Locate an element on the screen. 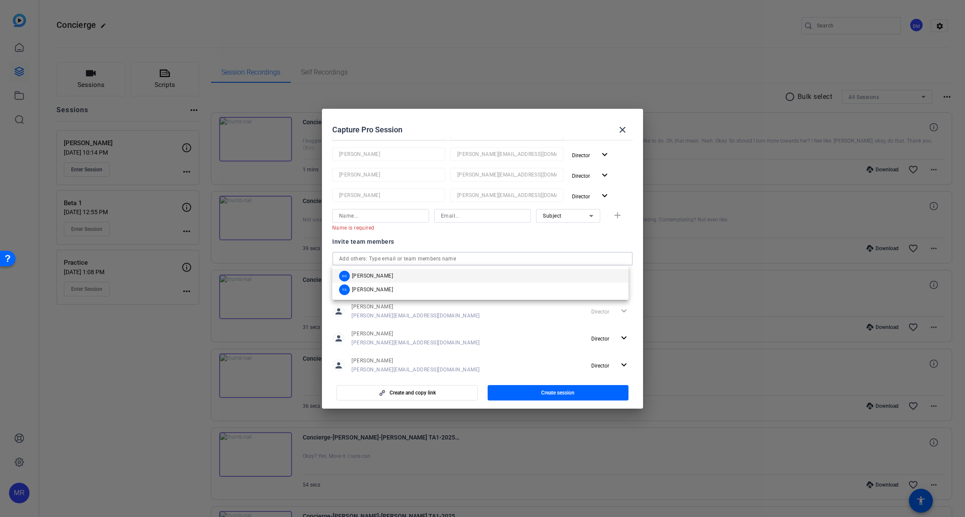  div: TS is located at coordinates (344, 289).